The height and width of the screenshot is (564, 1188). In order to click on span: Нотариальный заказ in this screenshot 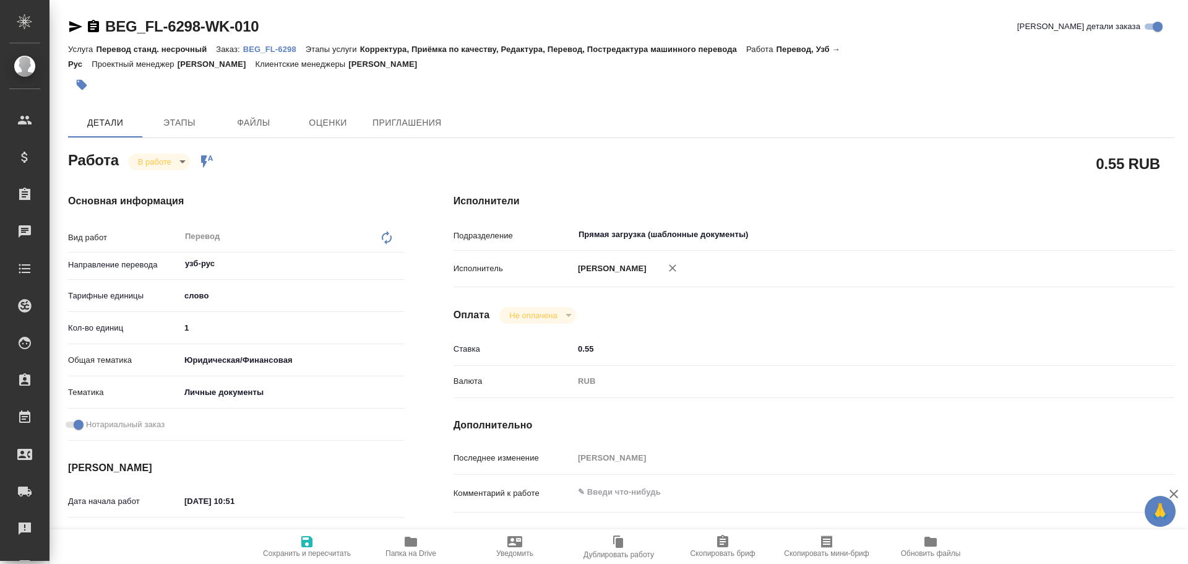, I will do `click(125, 424)`.